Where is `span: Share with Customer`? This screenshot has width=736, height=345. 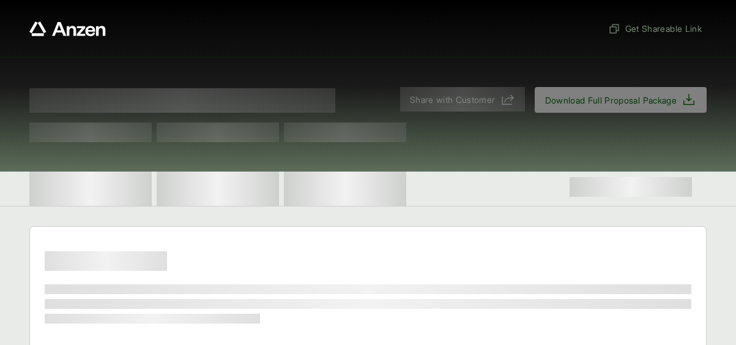 span: Share with Customer is located at coordinates (453, 99).